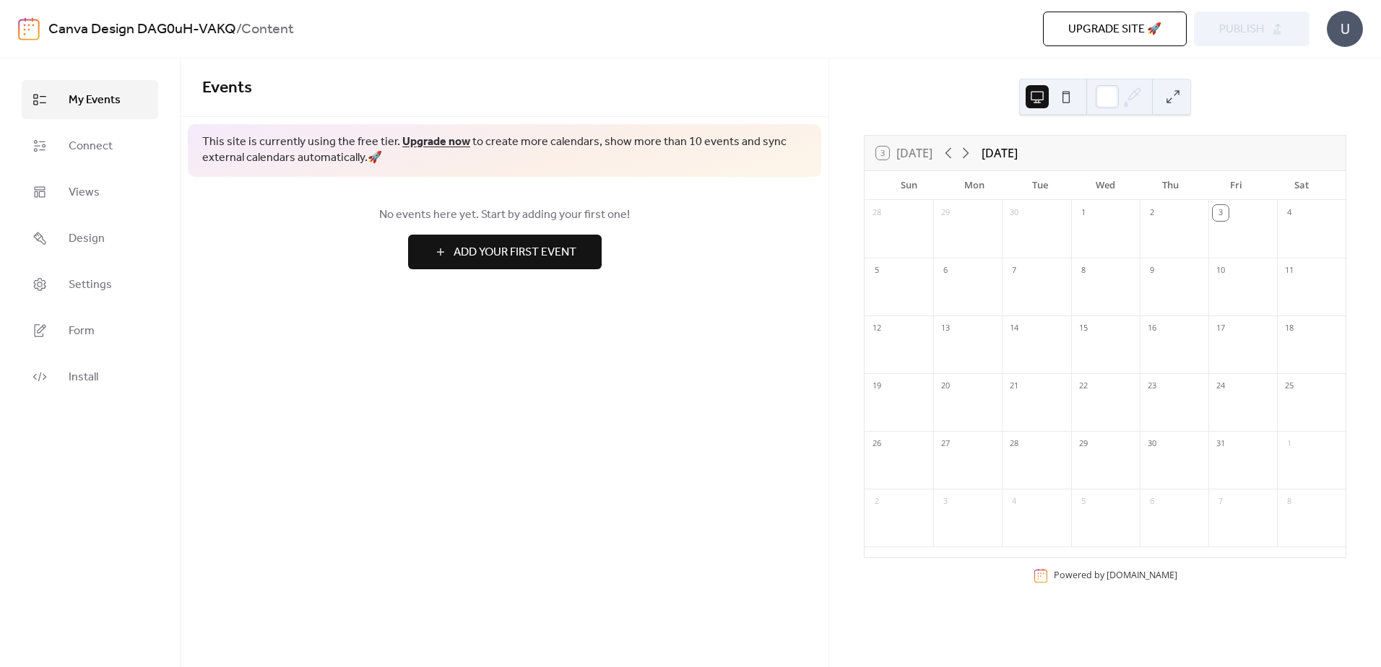 Image resolution: width=1381 pixels, height=667 pixels. I want to click on span: Upgrade site 🚀, so click(1114, 30).